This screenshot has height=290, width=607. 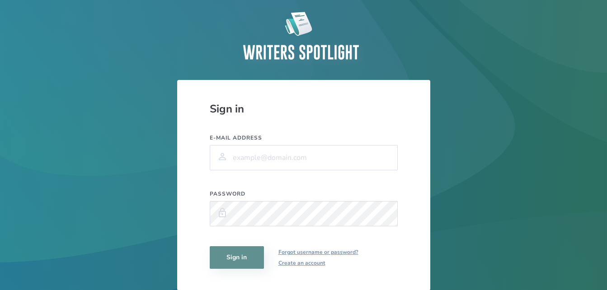 I want to click on label: E-mail address, so click(x=304, y=138).